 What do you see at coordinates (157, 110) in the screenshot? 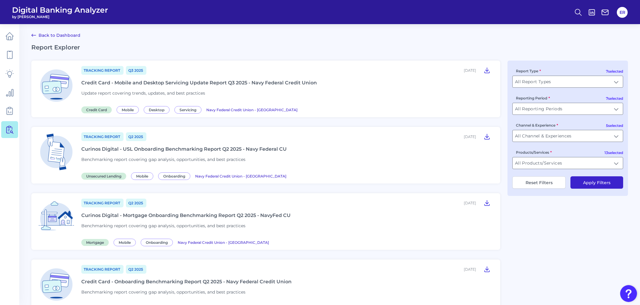
I see `span: Desktop` at bounding box center [157, 110].